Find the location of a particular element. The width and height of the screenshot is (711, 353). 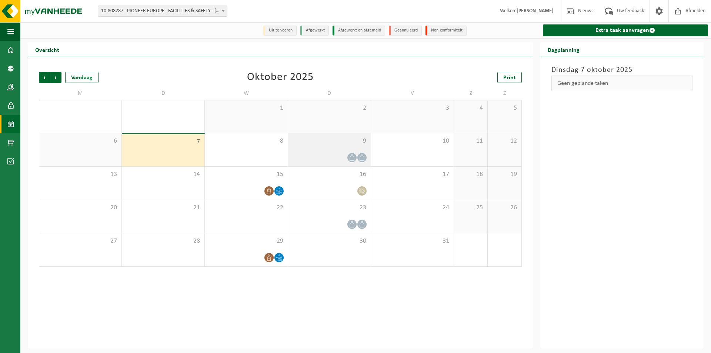

span: 10-808287 - PIONEER EUROPE - FACILITIES & SAFETY - MELSELE is located at coordinates (162, 11).